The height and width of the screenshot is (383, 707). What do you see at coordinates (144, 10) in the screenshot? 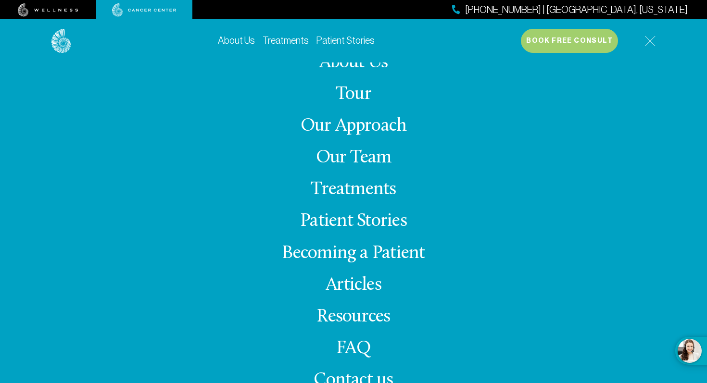
I see `img: cancer center` at bounding box center [144, 10].